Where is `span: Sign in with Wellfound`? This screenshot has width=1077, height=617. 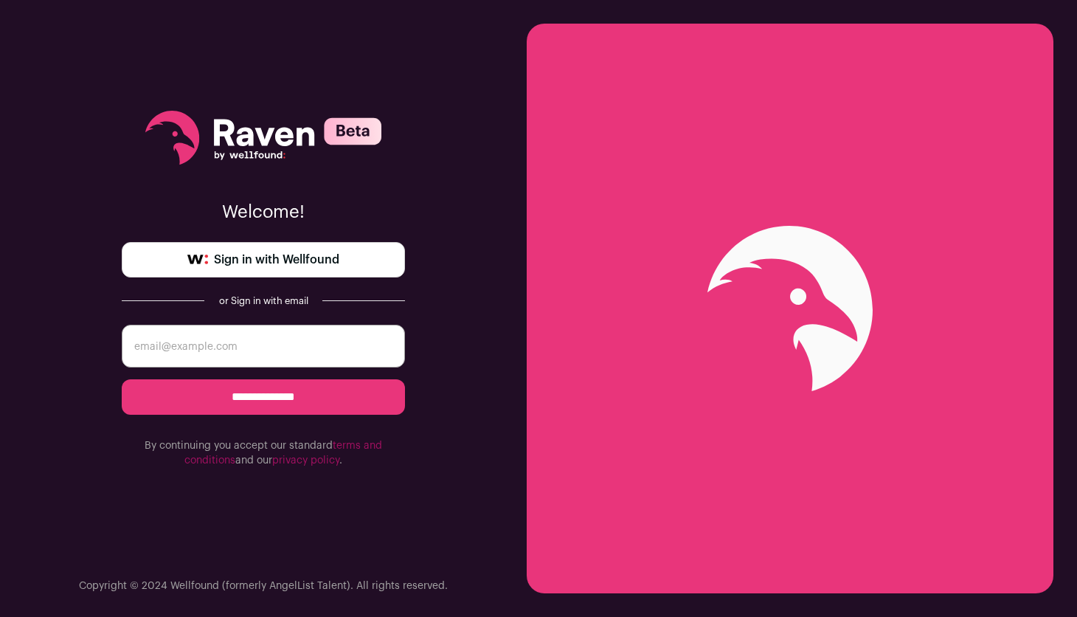
span: Sign in with Wellfound is located at coordinates (277, 260).